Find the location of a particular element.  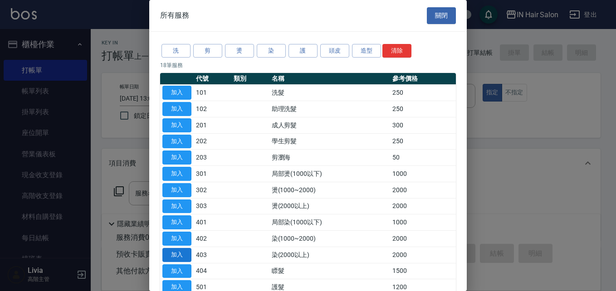

p: 18 筆服務 is located at coordinates (308, 65).